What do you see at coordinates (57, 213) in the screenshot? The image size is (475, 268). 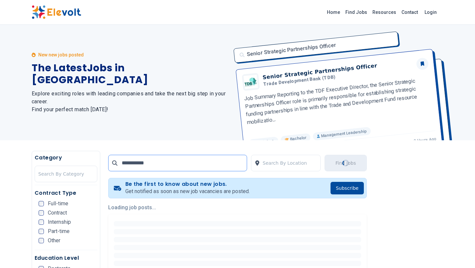 I see `span: Contract` at bounding box center [57, 213].